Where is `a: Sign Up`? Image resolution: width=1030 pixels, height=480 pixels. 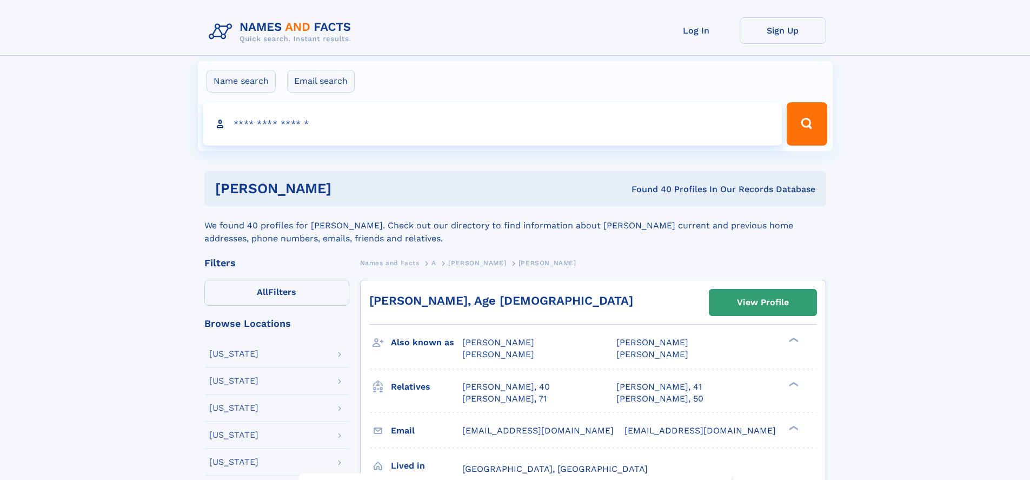
a: Sign Up is located at coordinates (783, 30).